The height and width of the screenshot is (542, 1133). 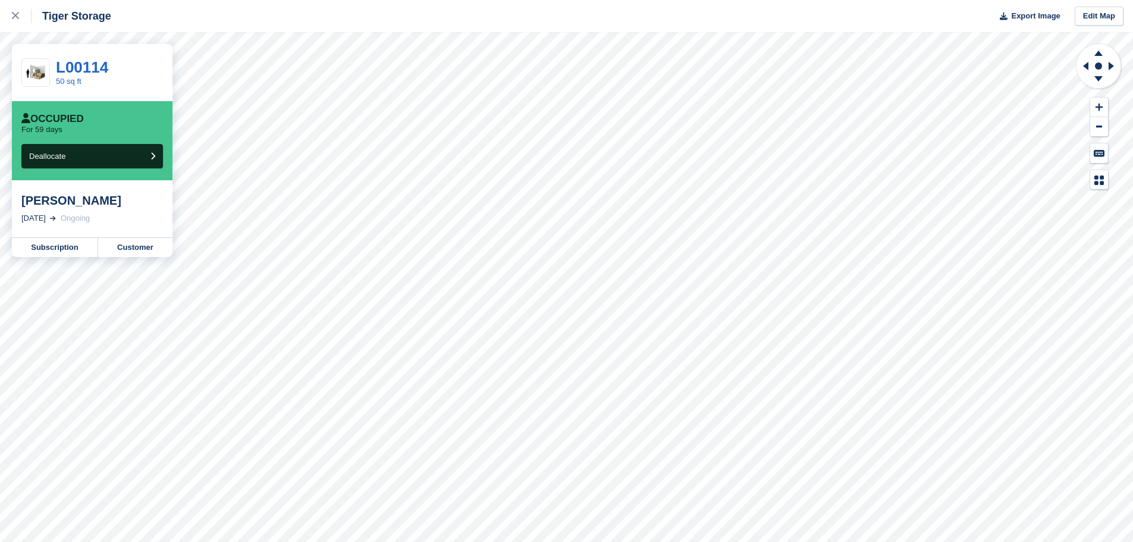 What do you see at coordinates (53, 218) in the screenshot?
I see `img: arrow-right-light-icn-cde0832a797a2874e46488d9cf13f60e5c3a73dbe684e267c42b8395dfbc2abf.svg` at bounding box center [53, 218].